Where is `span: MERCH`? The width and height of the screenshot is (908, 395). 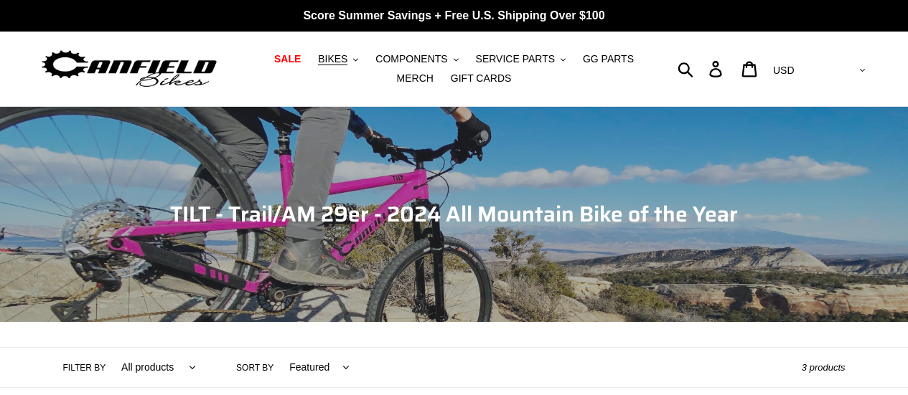 span: MERCH is located at coordinates (415, 78).